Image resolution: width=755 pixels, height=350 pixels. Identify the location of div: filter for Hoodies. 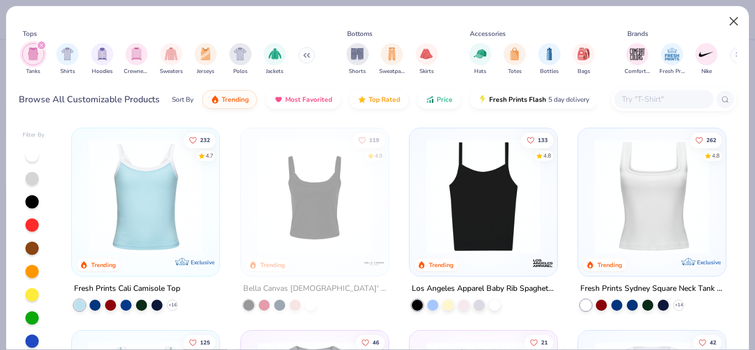
(102, 59).